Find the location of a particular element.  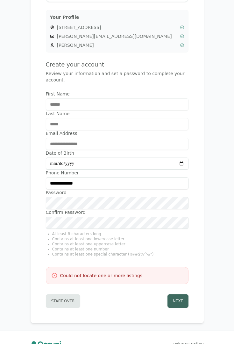

li: At least 8 characters long is located at coordinates (120, 234).